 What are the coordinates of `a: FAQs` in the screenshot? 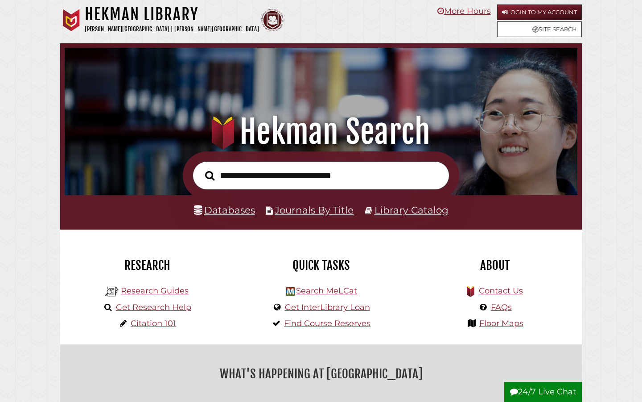 It's located at (501, 307).